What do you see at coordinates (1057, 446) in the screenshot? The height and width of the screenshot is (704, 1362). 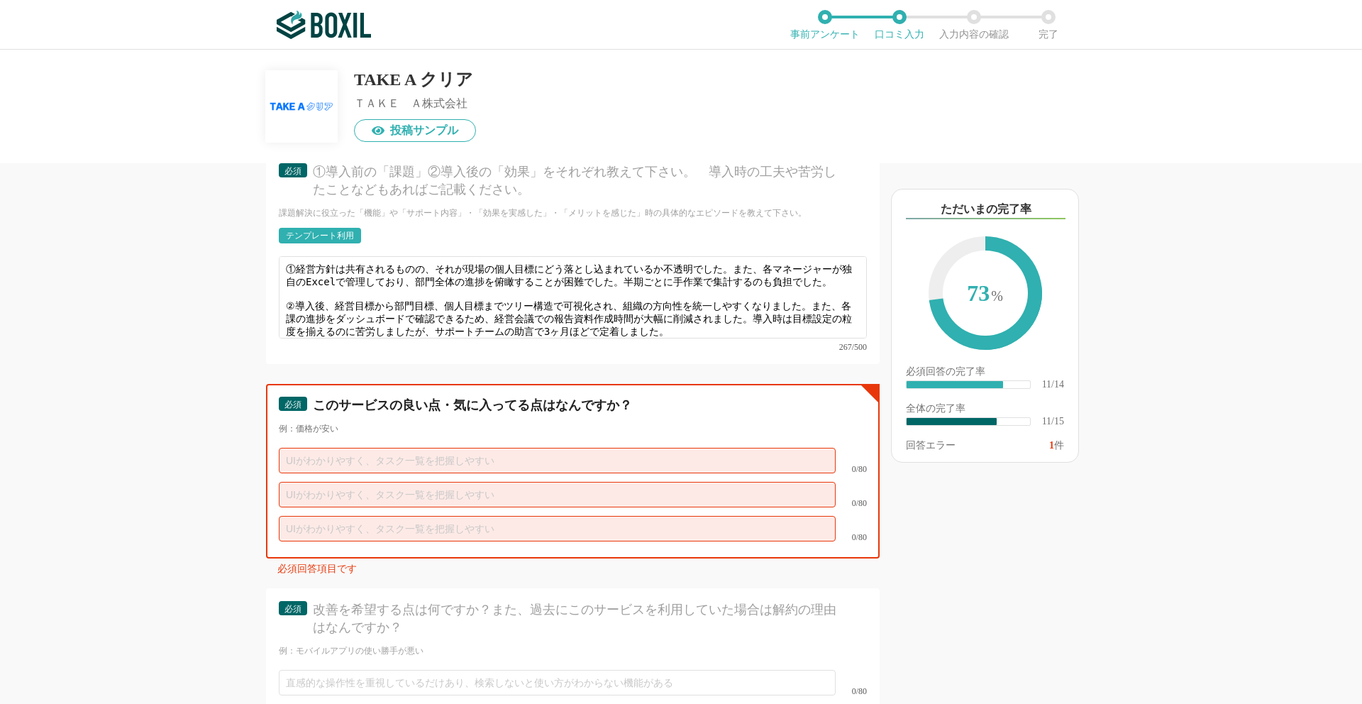 I see `div: 件` at bounding box center [1057, 446].